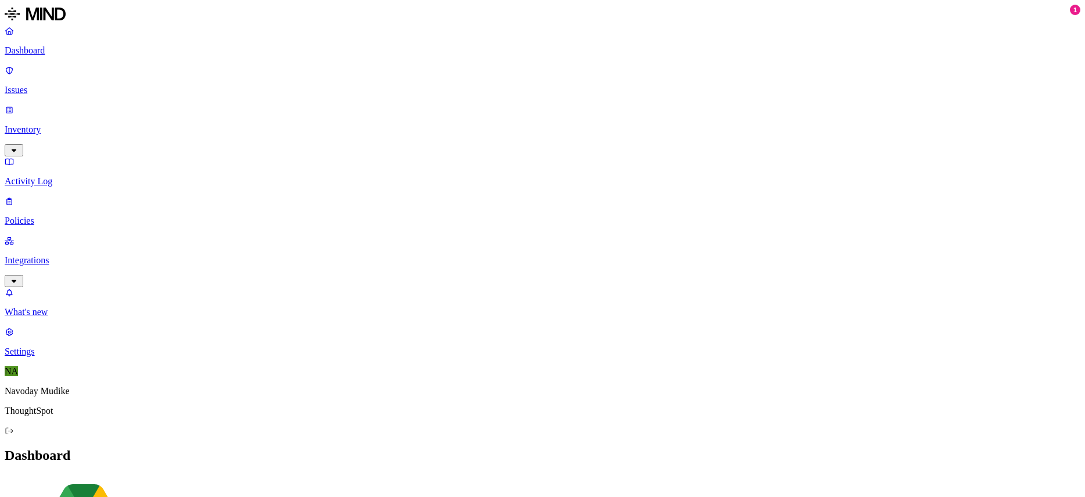 The height and width of the screenshot is (497, 1085). Describe the element at coordinates (35, 14) in the screenshot. I see `img: MIND` at that location.